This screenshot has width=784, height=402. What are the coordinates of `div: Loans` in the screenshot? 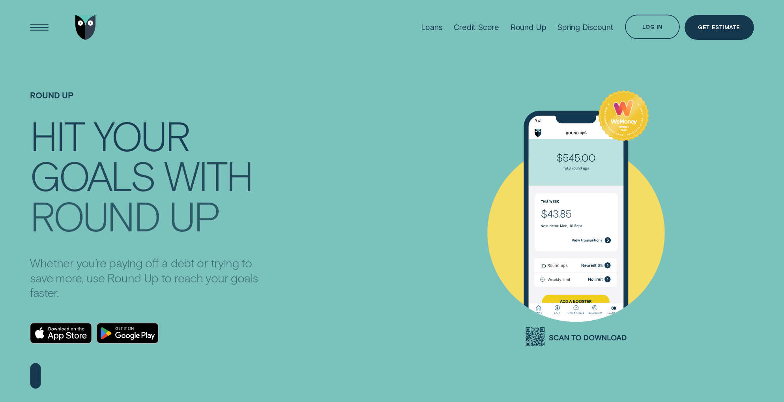 It's located at (432, 27).